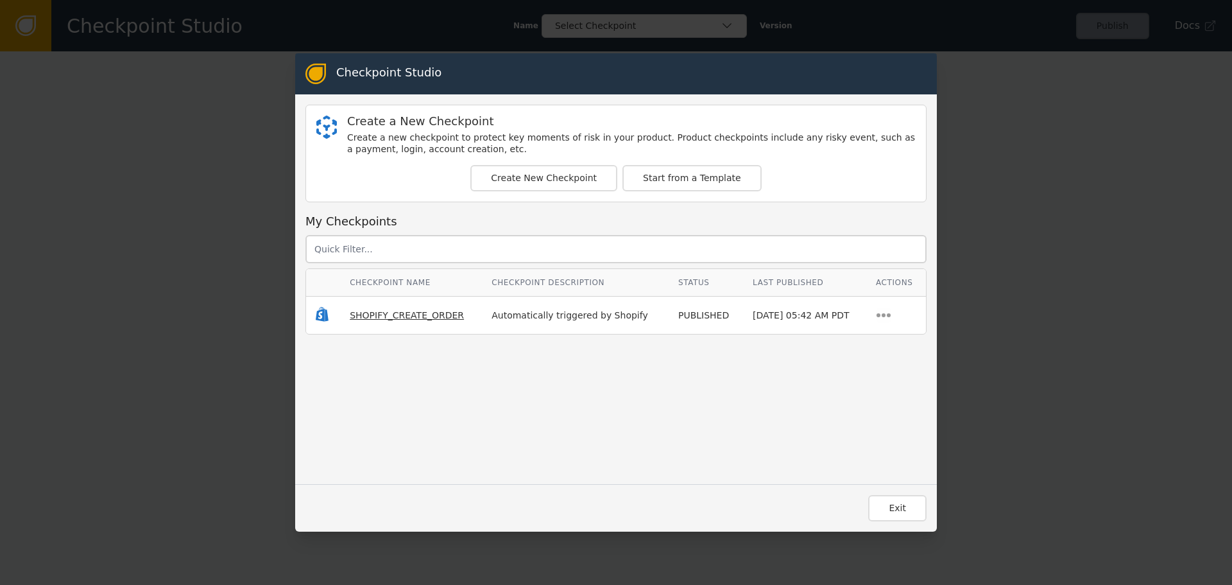  I want to click on div: PUBLISHED, so click(706, 315).